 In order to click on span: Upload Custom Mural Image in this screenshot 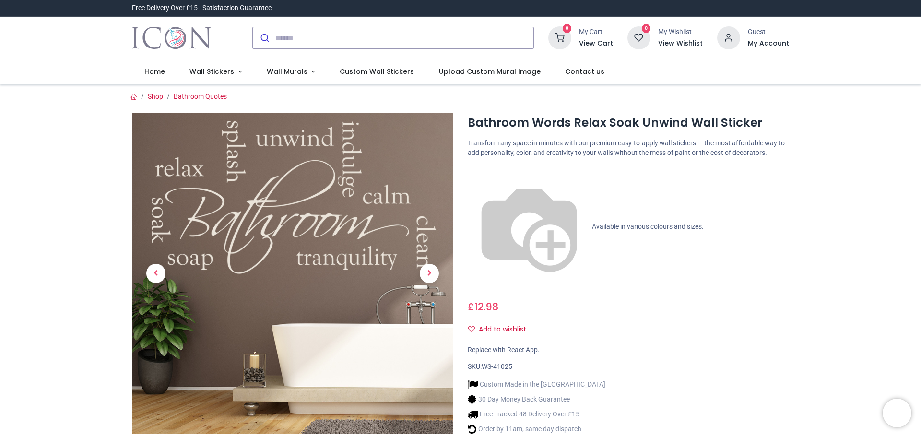, I will do `click(490, 71)`.